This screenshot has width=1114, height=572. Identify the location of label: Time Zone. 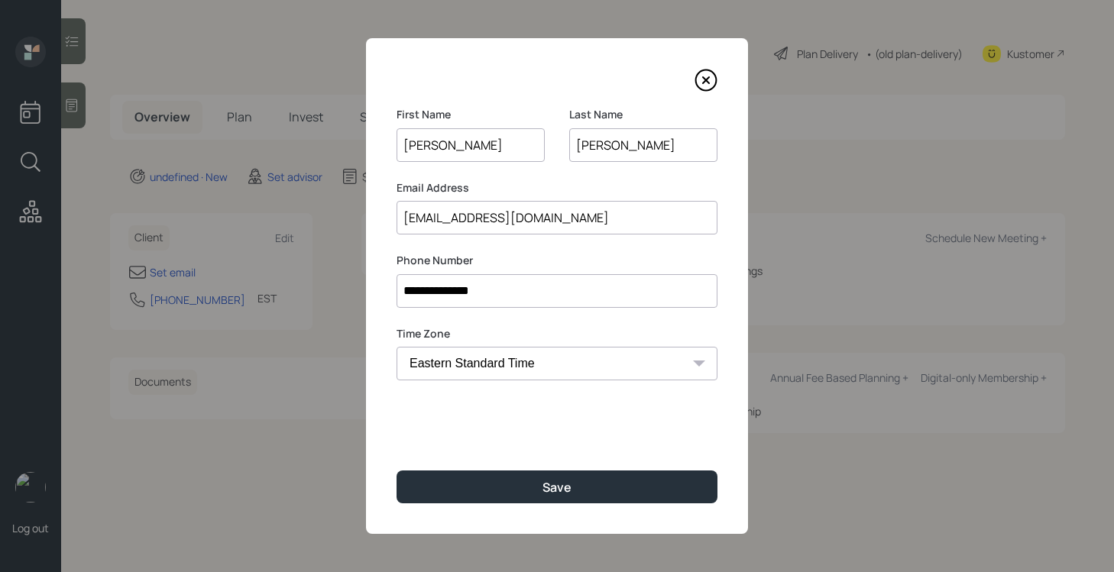
(557, 334).